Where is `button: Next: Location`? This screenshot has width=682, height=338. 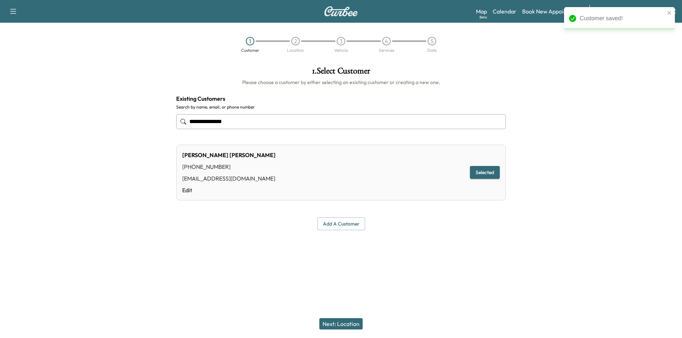 button: Next: Location is located at coordinates (341, 324).